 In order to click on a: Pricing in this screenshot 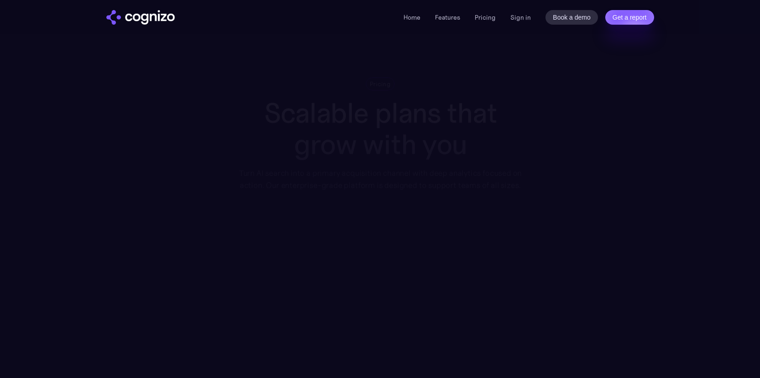, I will do `click(485, 17)`.